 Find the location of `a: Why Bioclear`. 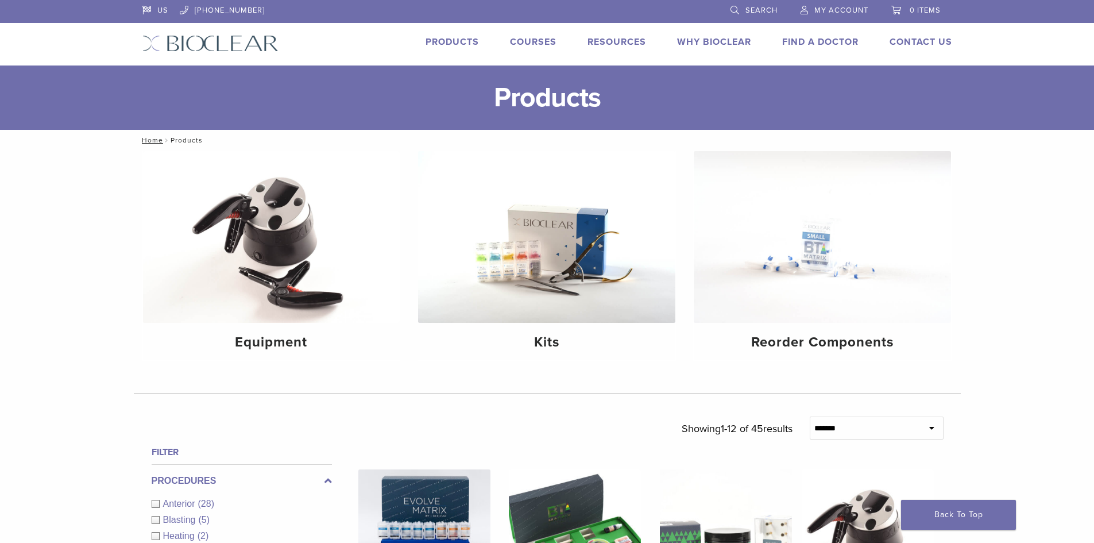

a: Why Bioclear is located at coordinates (714, 42).